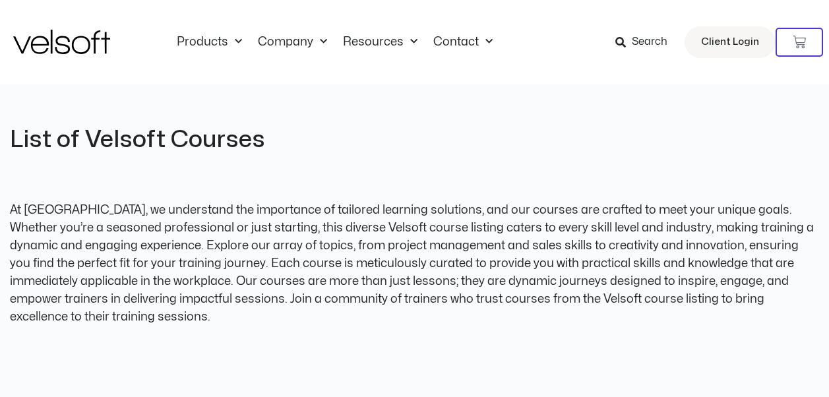  Describe the element at coordinates (209, 42) in the screenshot. I see `a: ProductsMenu Toggle` at that location.